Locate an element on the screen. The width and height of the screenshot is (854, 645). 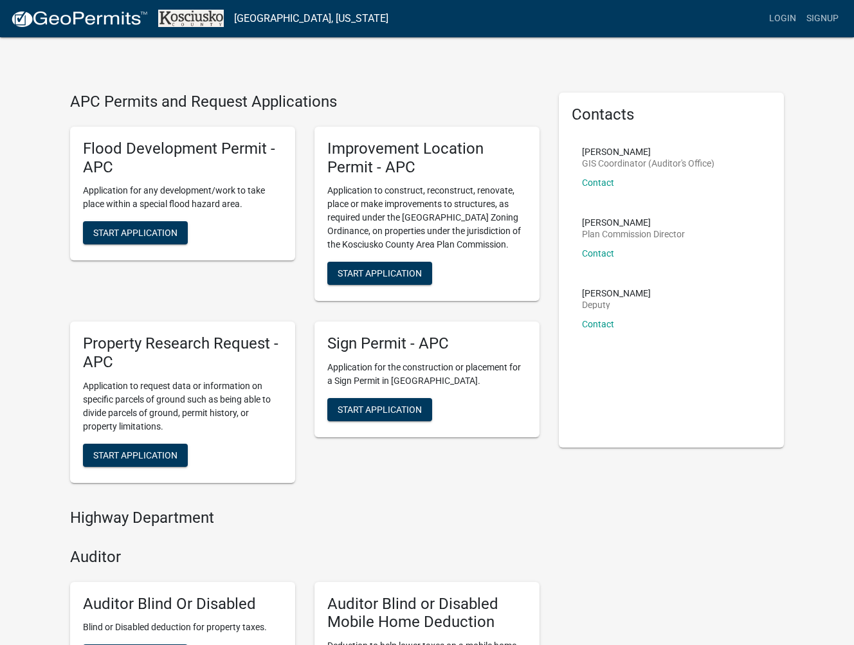
p: Plan Commission Director is located at coordinates (633, 234).